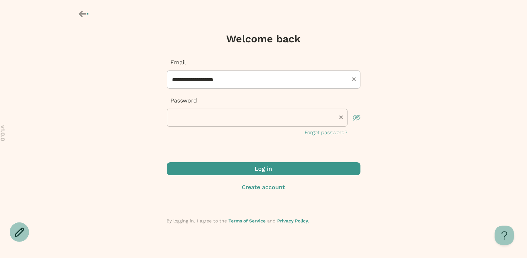  I want to click on p: Password, so click(264, 100).